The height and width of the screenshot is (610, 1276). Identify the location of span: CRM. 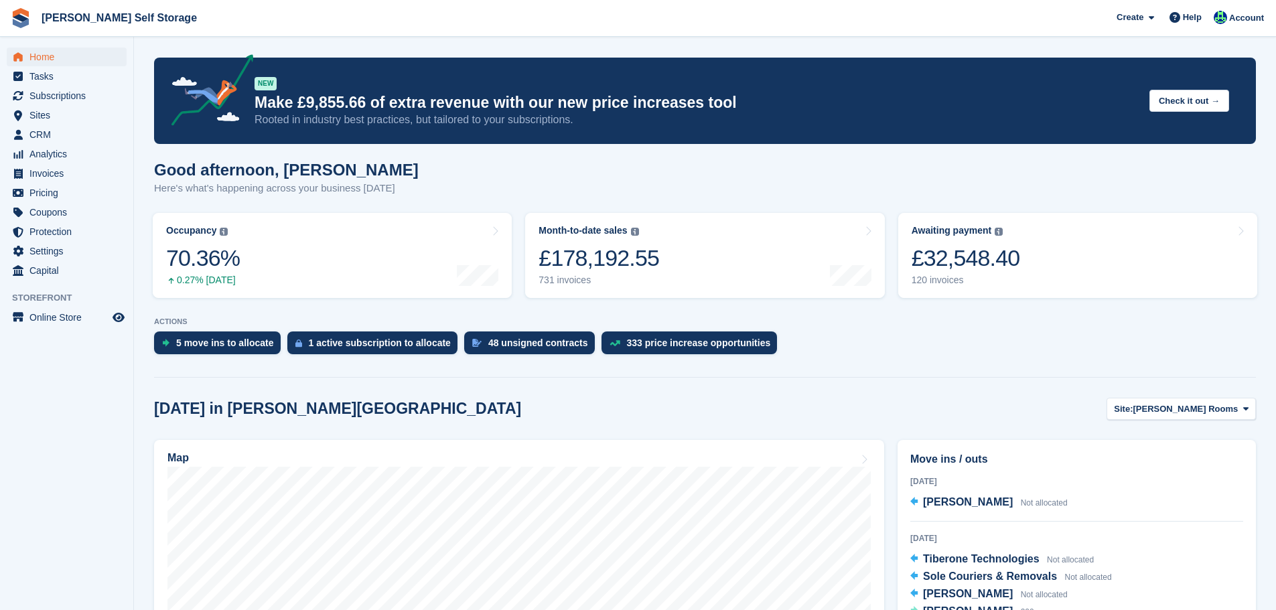
(70, 135).